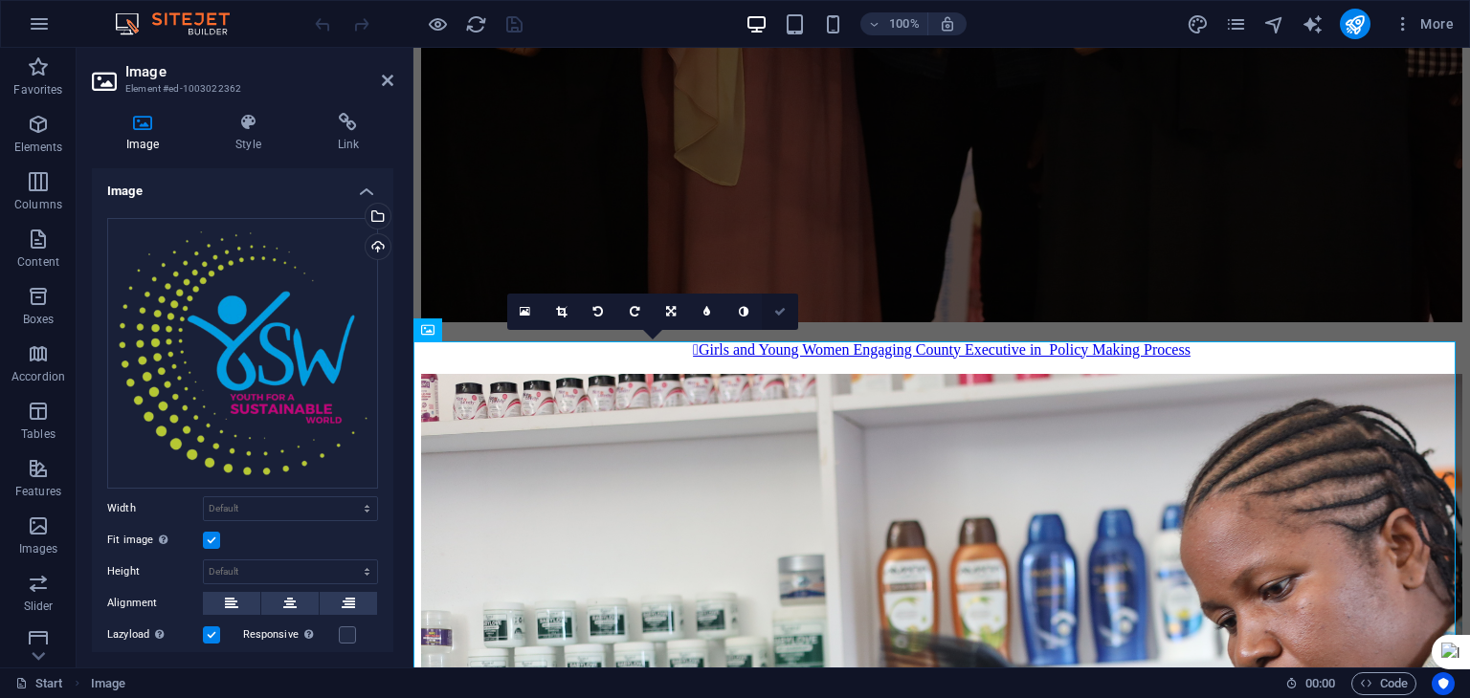  Describe the element at coordinates (671, 312) in the screenshot. I see `a: Change orientation` at that location.